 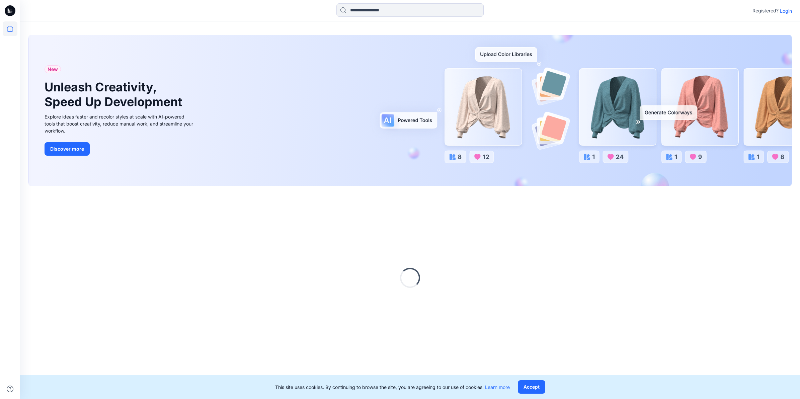 I want to click on a: Learn more, so click(x=497, y=387).